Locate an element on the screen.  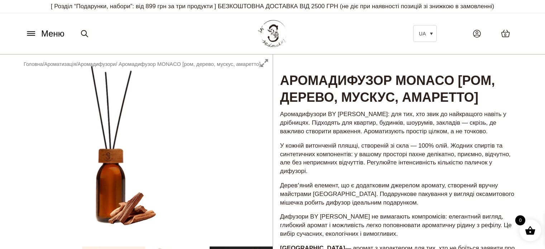
a: 0 is located at coordinates (506, 33).